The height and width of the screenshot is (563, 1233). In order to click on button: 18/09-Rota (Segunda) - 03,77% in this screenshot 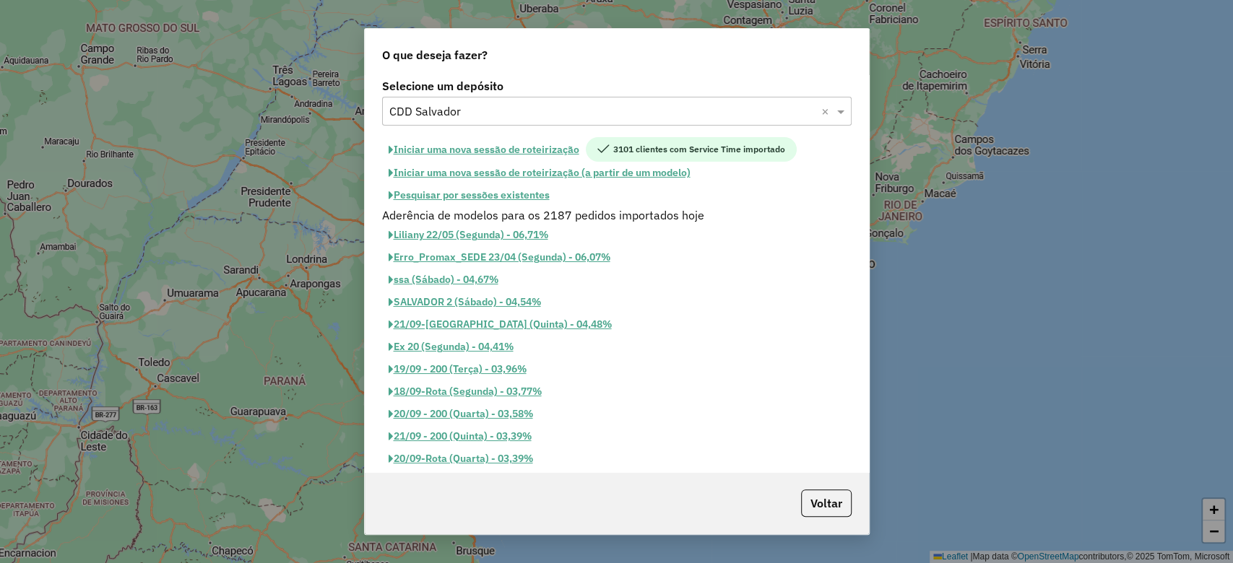, I will do `click(465, 391)`.